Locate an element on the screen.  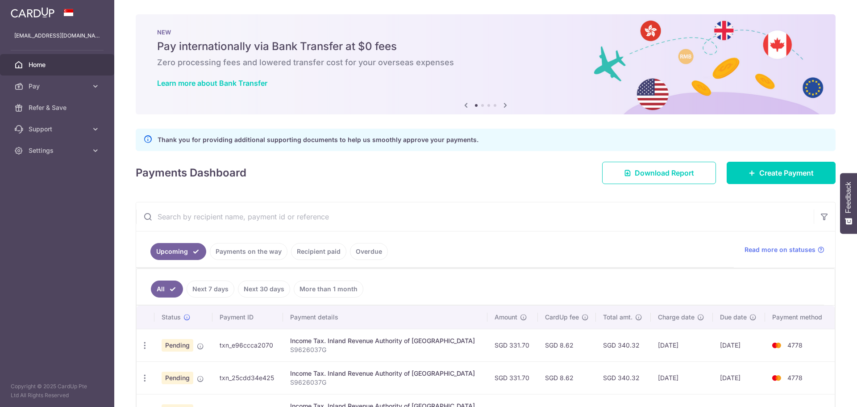
span: Pay is located at coordinates (58, 86).